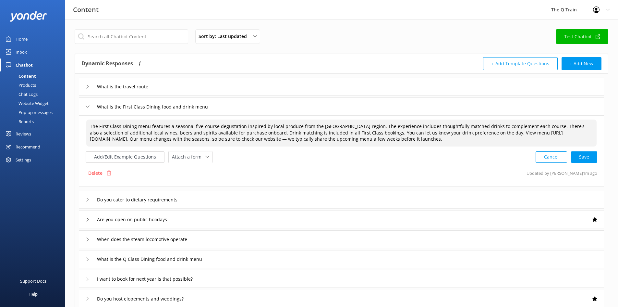  Describe the element at coordinates (20, 85) in the screenshot. I see `div: Products` at that location.